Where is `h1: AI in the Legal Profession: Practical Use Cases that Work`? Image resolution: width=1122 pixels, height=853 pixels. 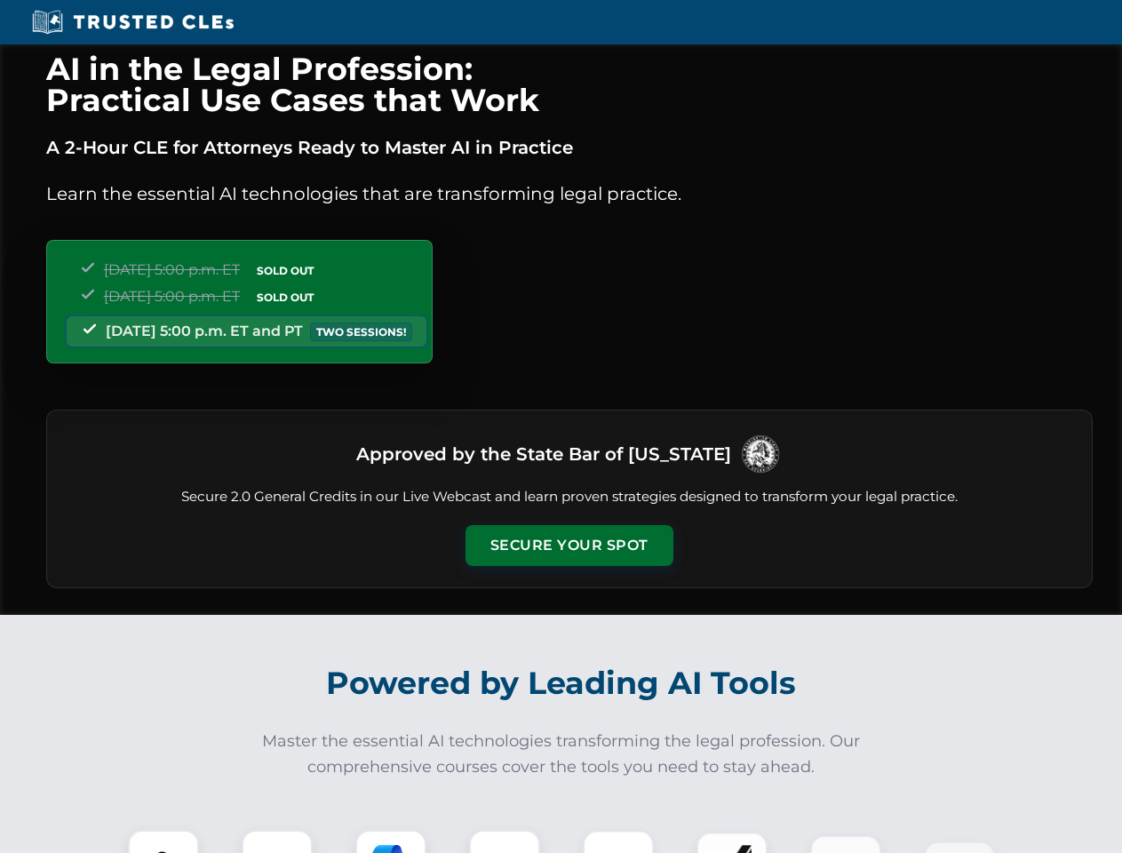 h1: AI in the Legal Profession: Practical Use Cases that Work is located at coordinates (570, 84).